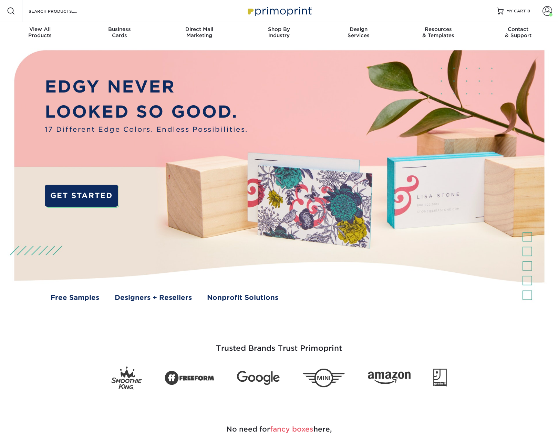 The image size is (558, 435). Describe the element at coordinates (146, 87) in the screenshot. I see `p: EDGY NEVER` at that location.